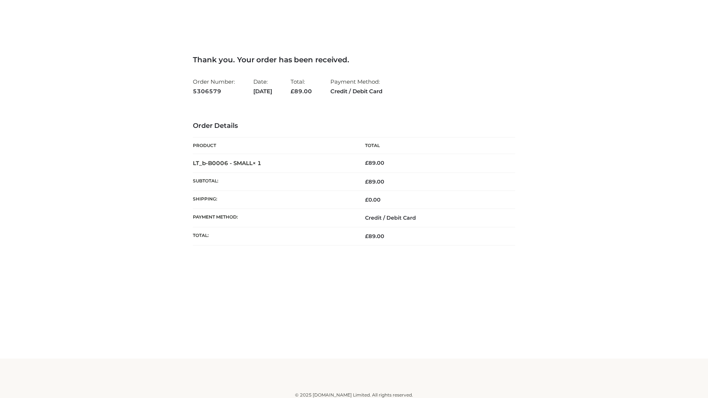  Describe the element at coordinates (214, 91) in the screenshot. I see `strong: 5306579` at that location.